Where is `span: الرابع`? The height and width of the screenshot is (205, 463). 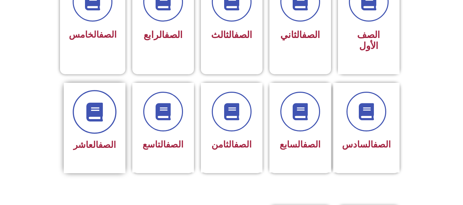
span: الرابع is located at coordinates (163, 35).